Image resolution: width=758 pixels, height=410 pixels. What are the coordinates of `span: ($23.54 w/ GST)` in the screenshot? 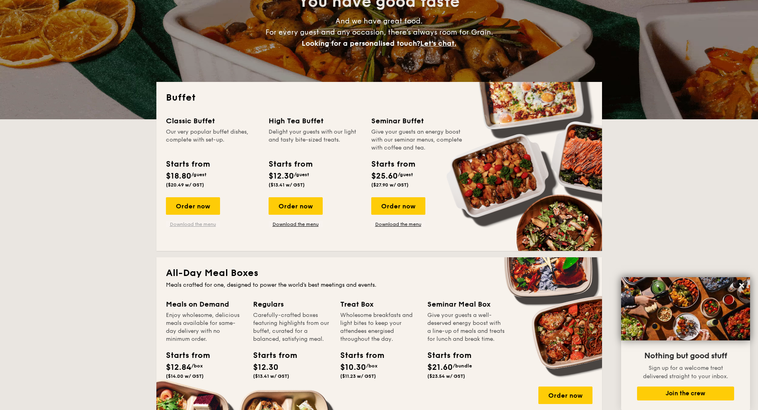 It's located at (446, 376).